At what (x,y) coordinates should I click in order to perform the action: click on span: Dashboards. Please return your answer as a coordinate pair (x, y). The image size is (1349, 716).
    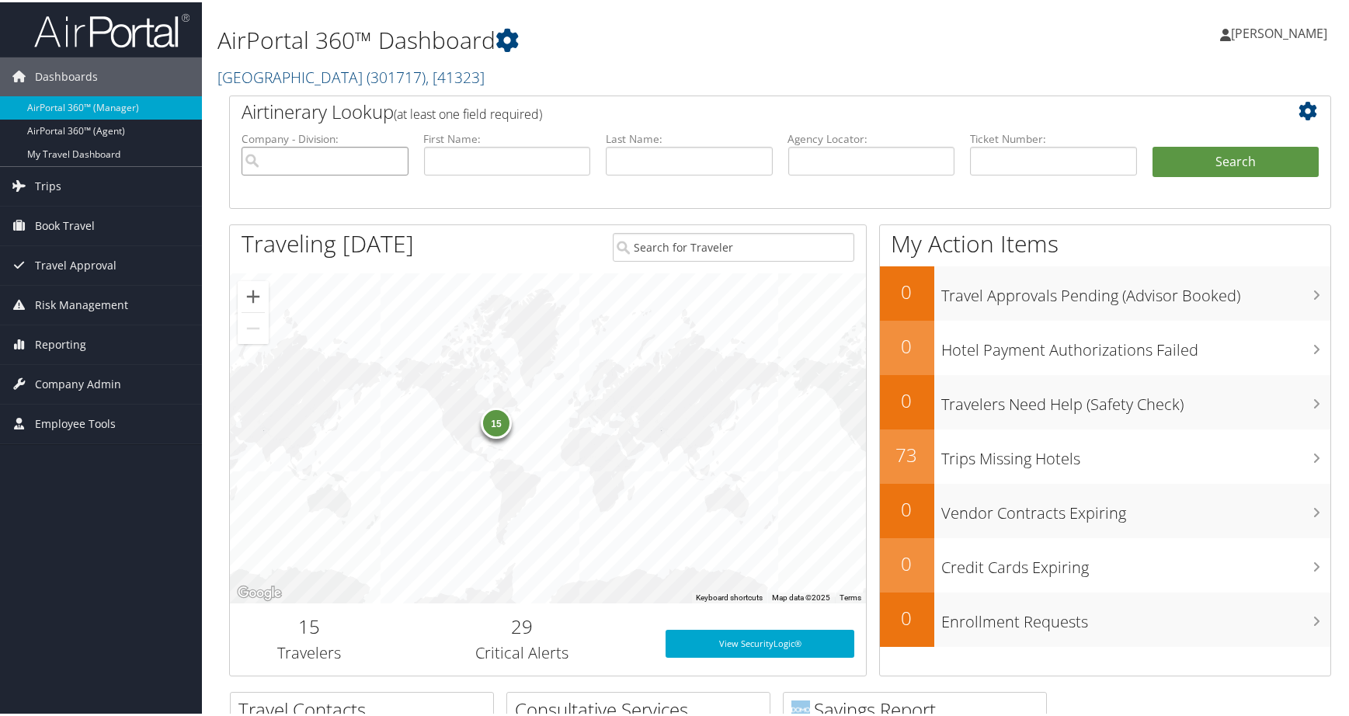
    Looking at the image, I should click on (66, 75).